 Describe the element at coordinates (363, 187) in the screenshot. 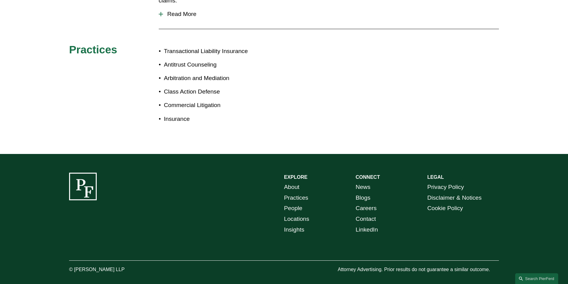

I see `a: News` at that location.